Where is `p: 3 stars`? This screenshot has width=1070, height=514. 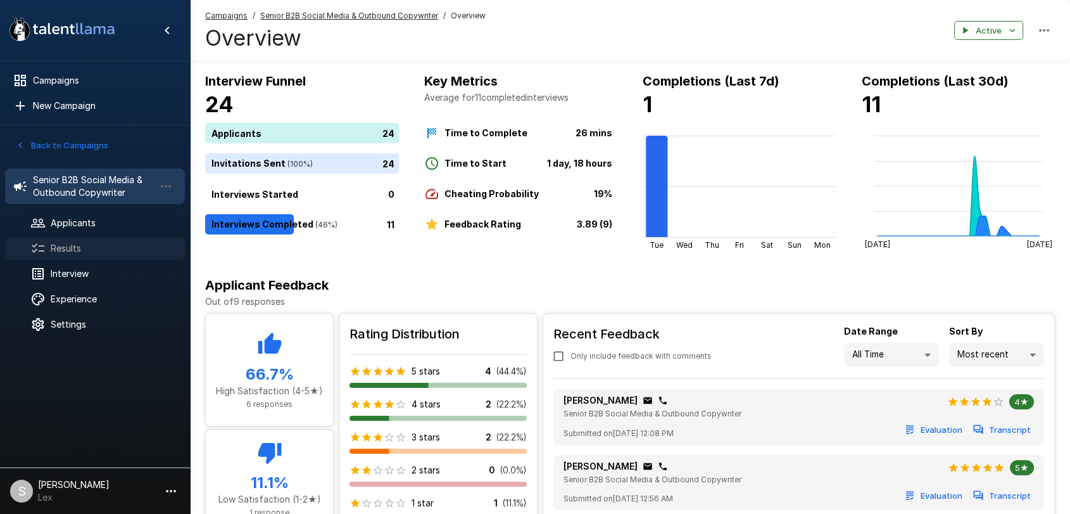 p: 3 stars is located at coordinates (426, 437).